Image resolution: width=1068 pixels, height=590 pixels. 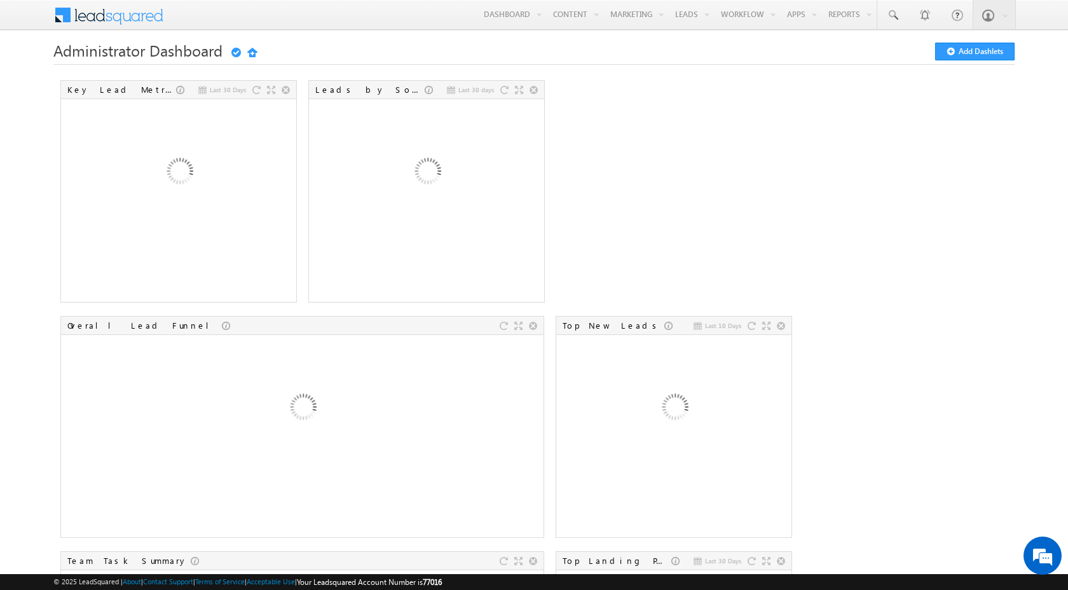 What do you see at coordinates (168, 581) in the screenshot?
I see `a: Contact Support` at bounding box center [168, 581].